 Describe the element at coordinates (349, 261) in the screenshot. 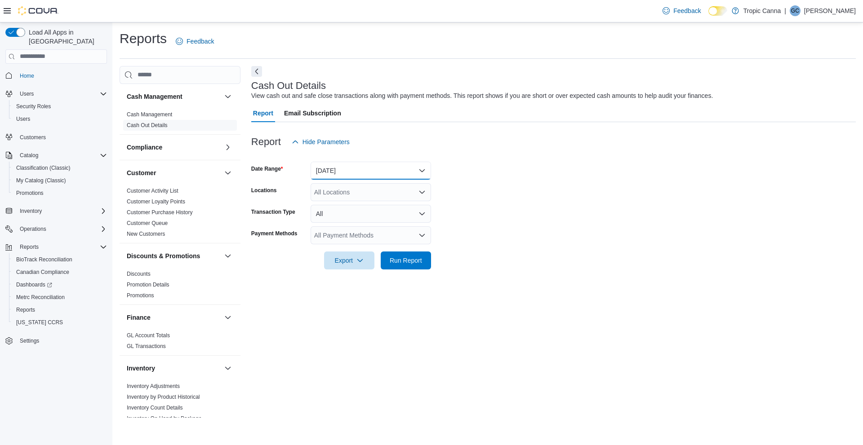

I see `button: Export` at that location.